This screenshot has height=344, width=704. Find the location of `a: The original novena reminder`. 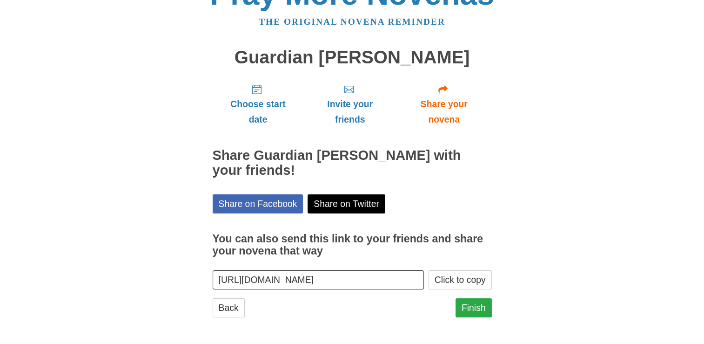

a: The original novena reminder is located at coordinates (352, 21).